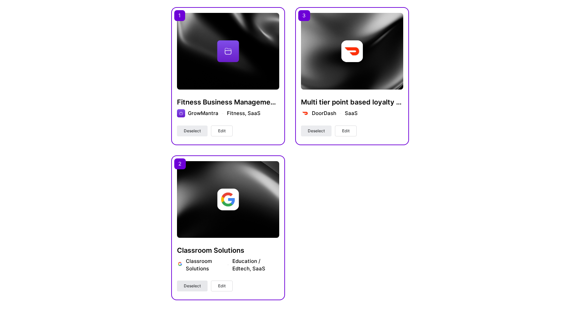  I want to click on h4: Multi tier point based loyalty program, so click(352, 102).